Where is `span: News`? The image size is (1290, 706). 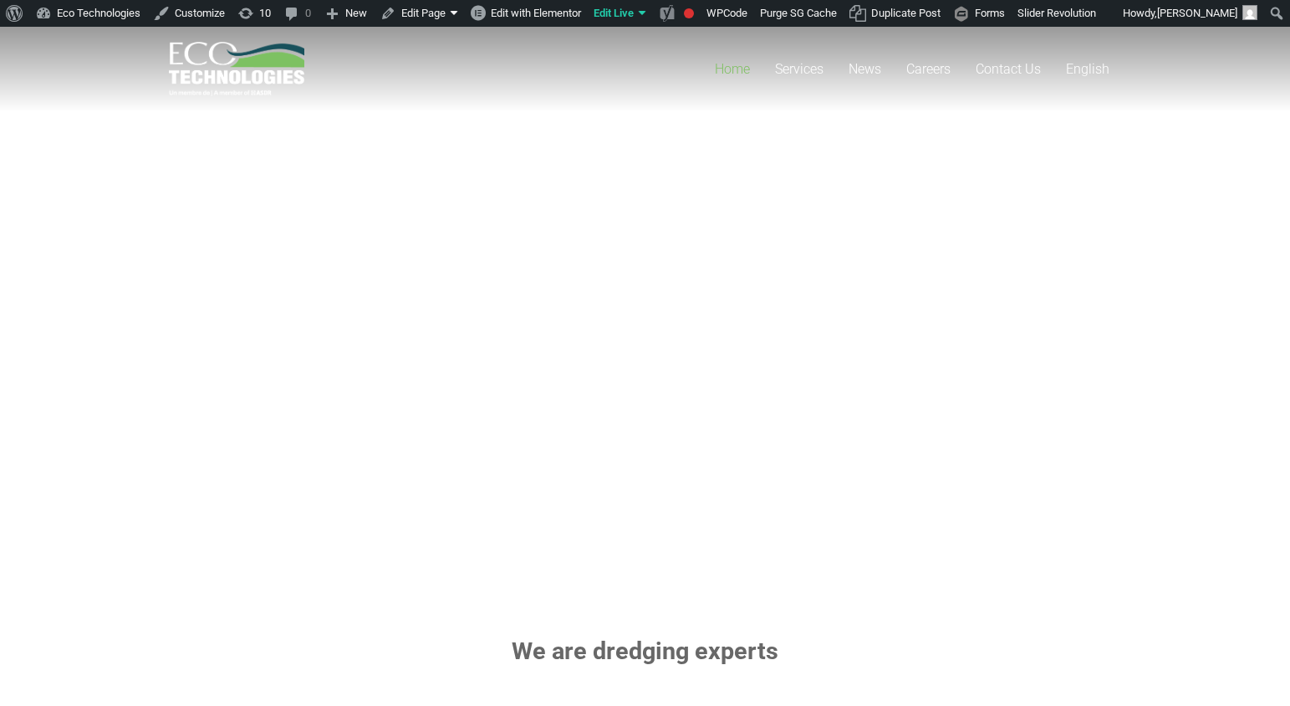 span: News is located at coordinates (865, 69).